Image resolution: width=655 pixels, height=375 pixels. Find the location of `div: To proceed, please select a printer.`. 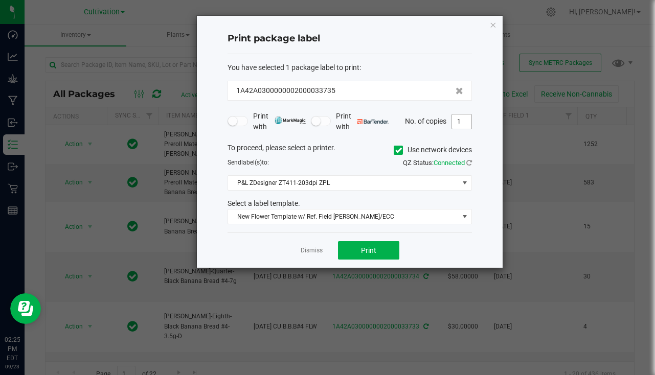

div: To proceed, please select a printer. is located at coordinates (350, 150).